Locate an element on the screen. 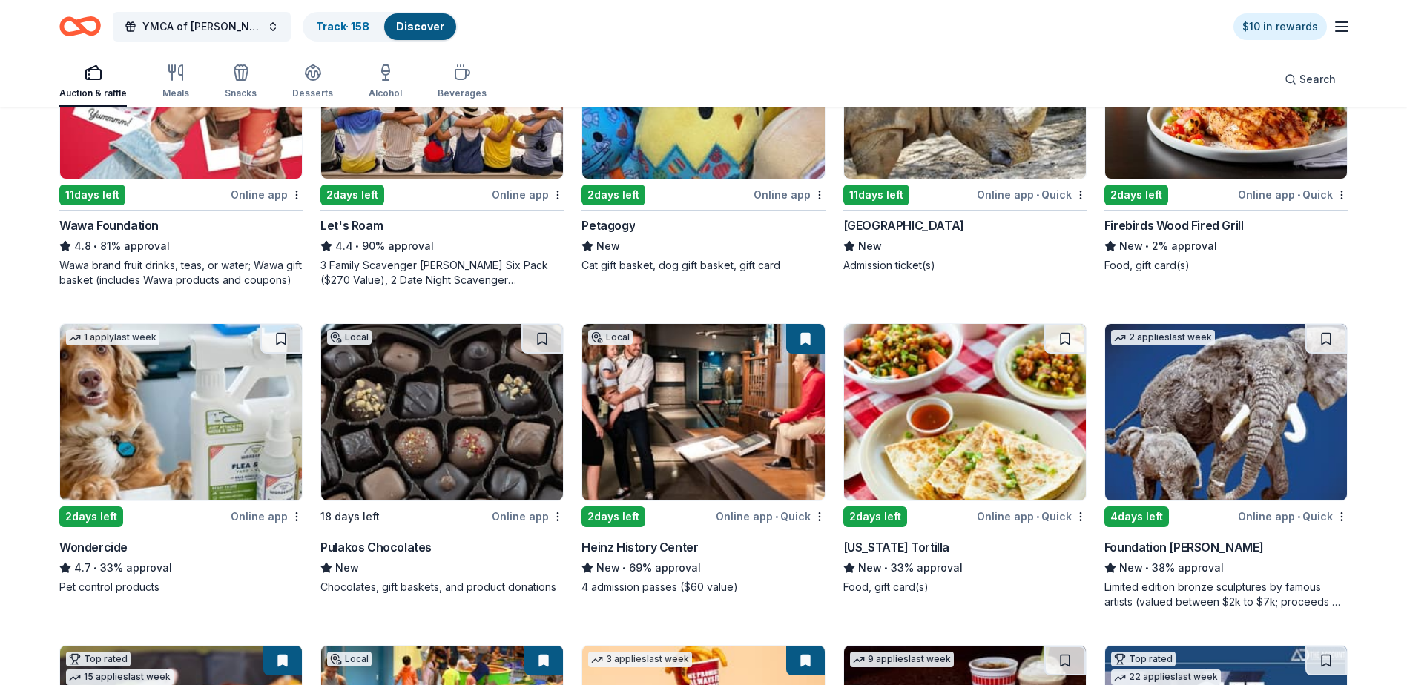 The height and width of the screenshot is (685, 1407). div: Chocolates, gift baskets, and product donations is located at coordinates (442, 588).